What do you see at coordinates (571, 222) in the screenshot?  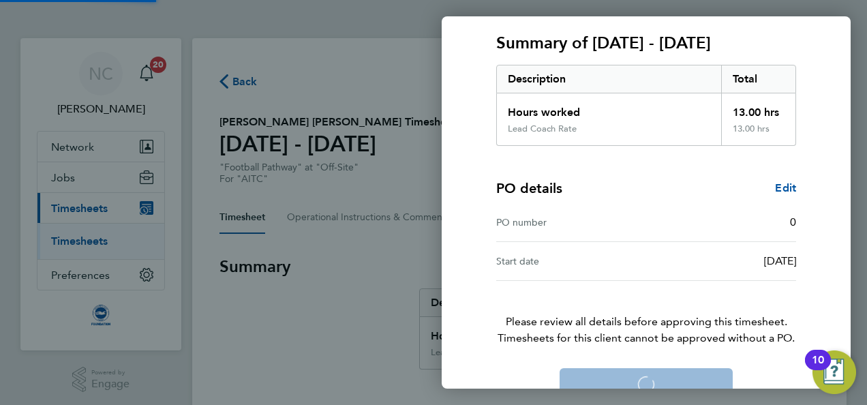 I see `div: PO number` at bounding box center [571, 222].